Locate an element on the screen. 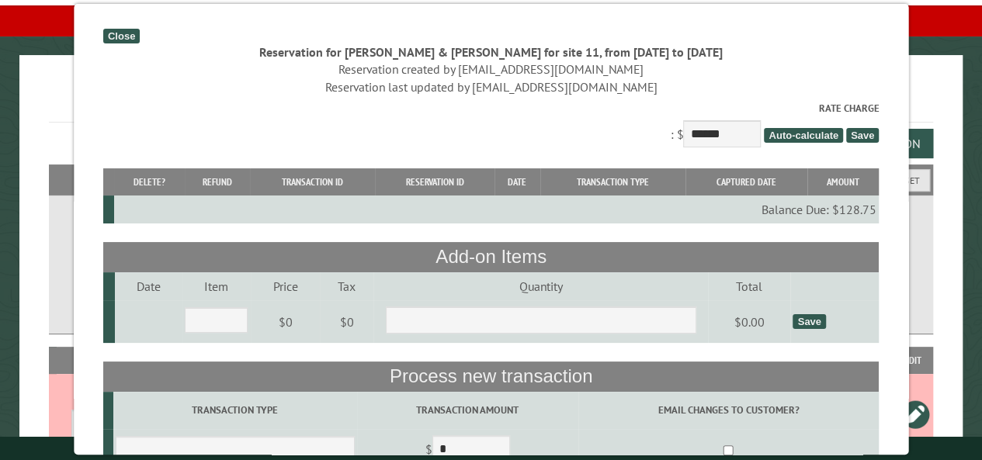 The image size is (982, 460). span: Save is located at coordinates (863, 135).